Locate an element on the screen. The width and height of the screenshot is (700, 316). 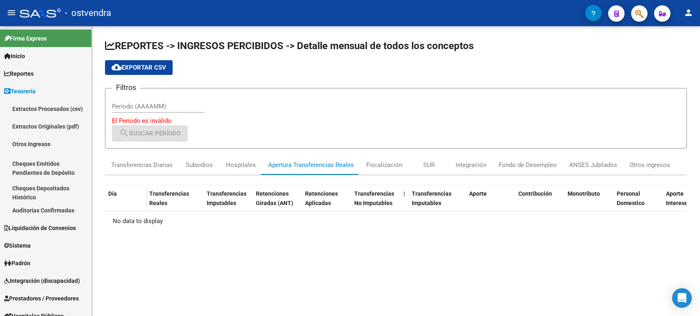
span: Prestadores / Proveedores is located at coordinates (41, 299).